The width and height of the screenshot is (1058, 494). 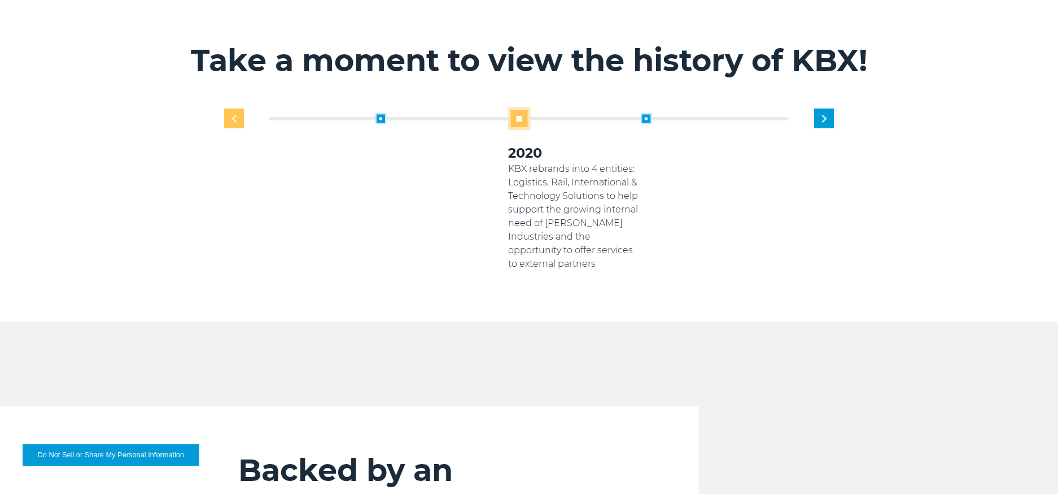 What do you see at coordinates (574, 153) in the screenshot?
I see `h3: 2020` at bounding box center [574, 153].